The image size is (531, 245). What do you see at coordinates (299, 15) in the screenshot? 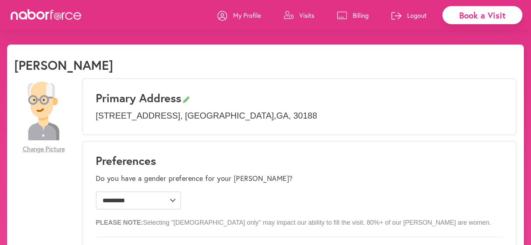
I see `a: Visits` at bounding box center [299, 15].